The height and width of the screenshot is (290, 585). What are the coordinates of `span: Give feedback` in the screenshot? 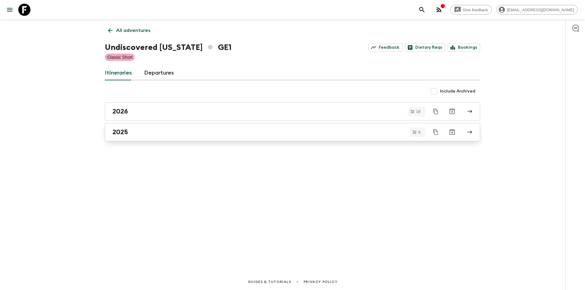 It's located at (475, 10).